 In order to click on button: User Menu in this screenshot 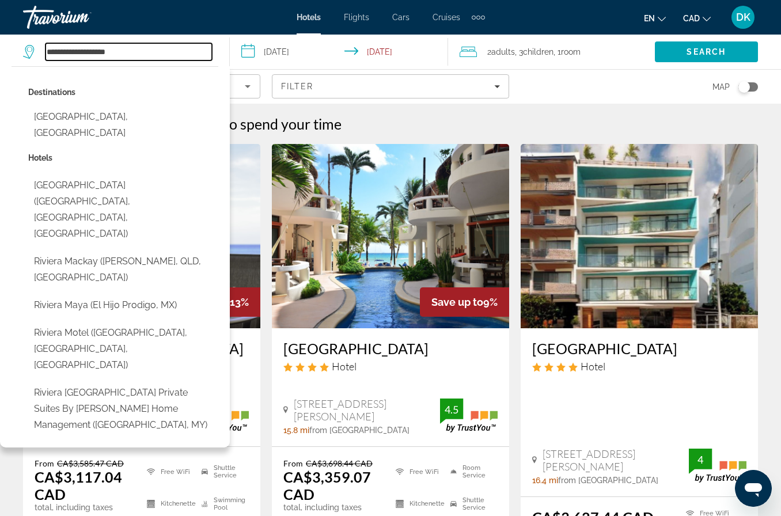, I will do `click(743, 17)`.